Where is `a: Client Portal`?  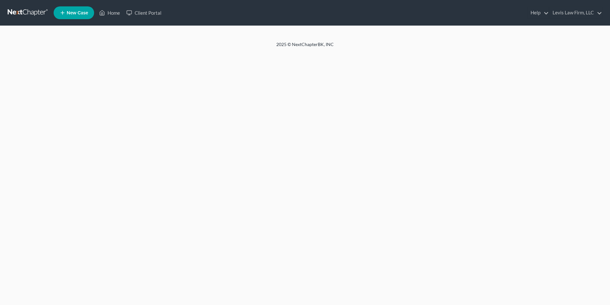 a: Client Portal is located at coordinates (144, 13).